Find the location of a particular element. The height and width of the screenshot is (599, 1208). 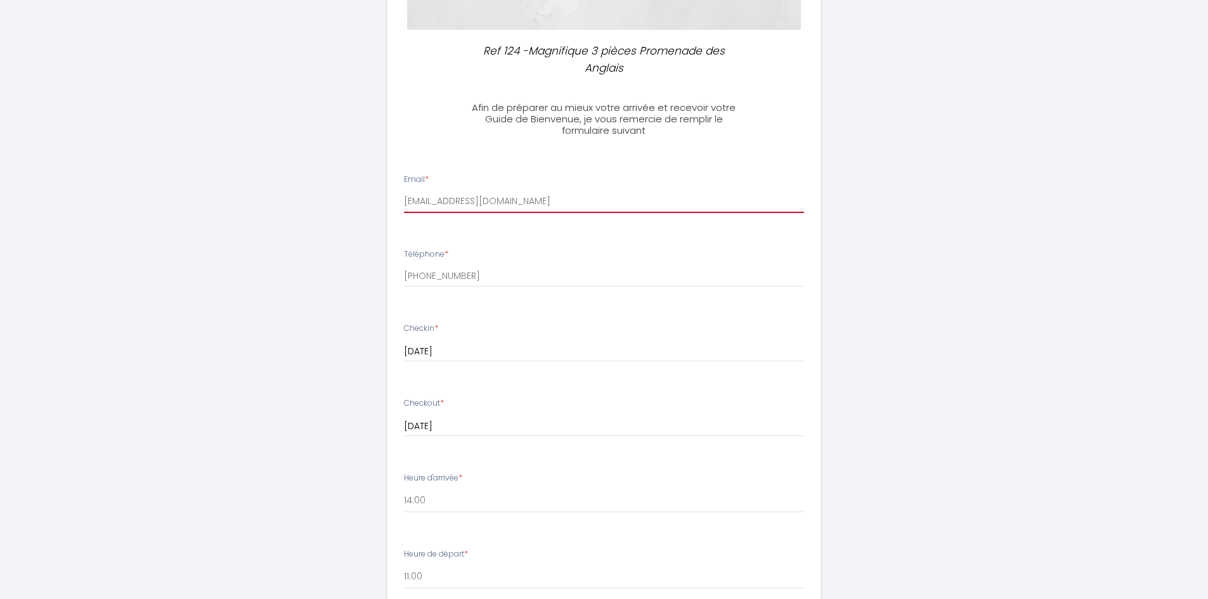

label: Téléphone is located at coordinates (426, 254).